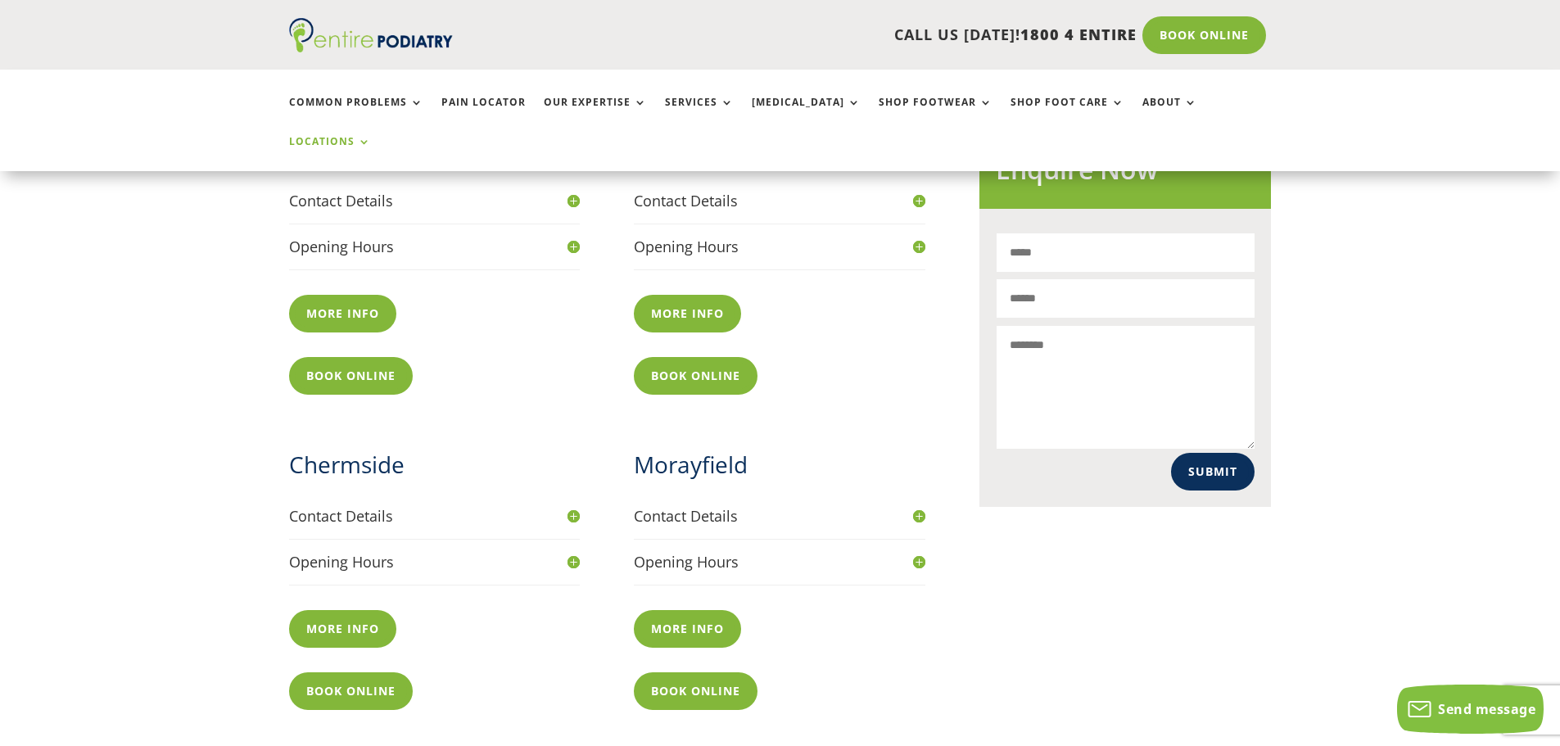 The width and height of the screenshot is (1560, 746). I want to click on span: Send message, so click(1486, 709).